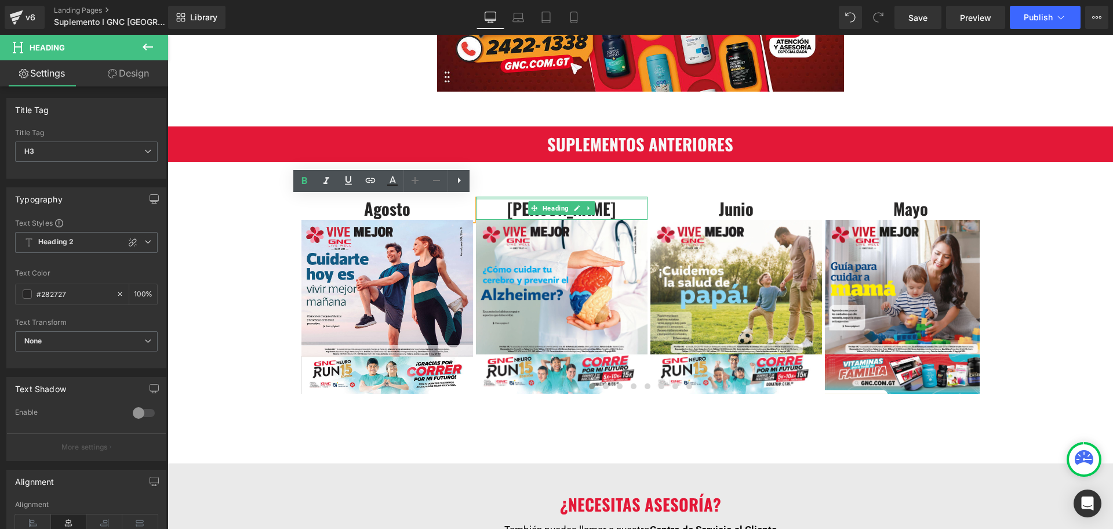 This screenshot has height=529, width=1113. Describe the element at coordinates (975, 17) in the screenshot. I see `span: Preview` at that location.